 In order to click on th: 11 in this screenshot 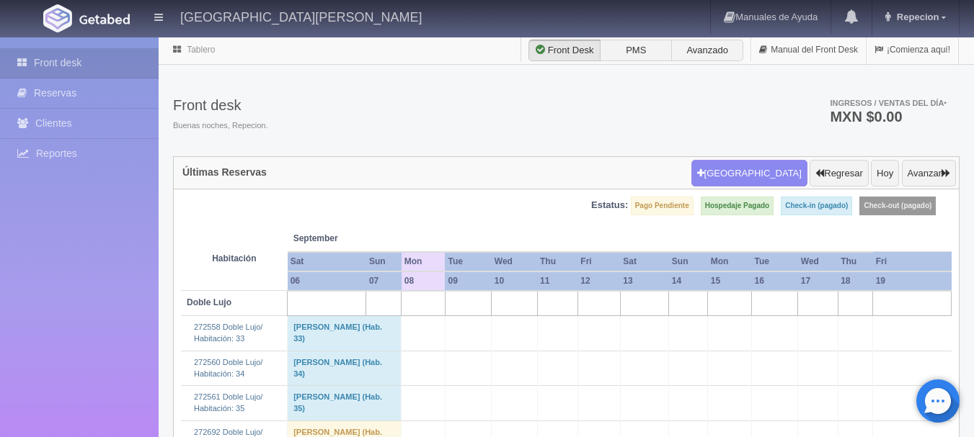, I will do `click(557, 281)`.